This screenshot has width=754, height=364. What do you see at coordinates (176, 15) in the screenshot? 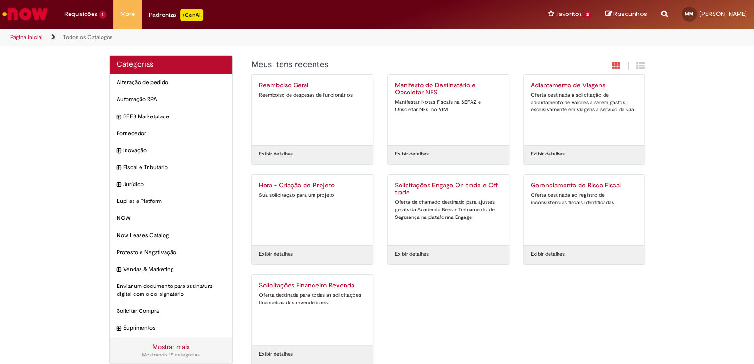
I see `div: Padroniza` at bounding box center [176, 15].